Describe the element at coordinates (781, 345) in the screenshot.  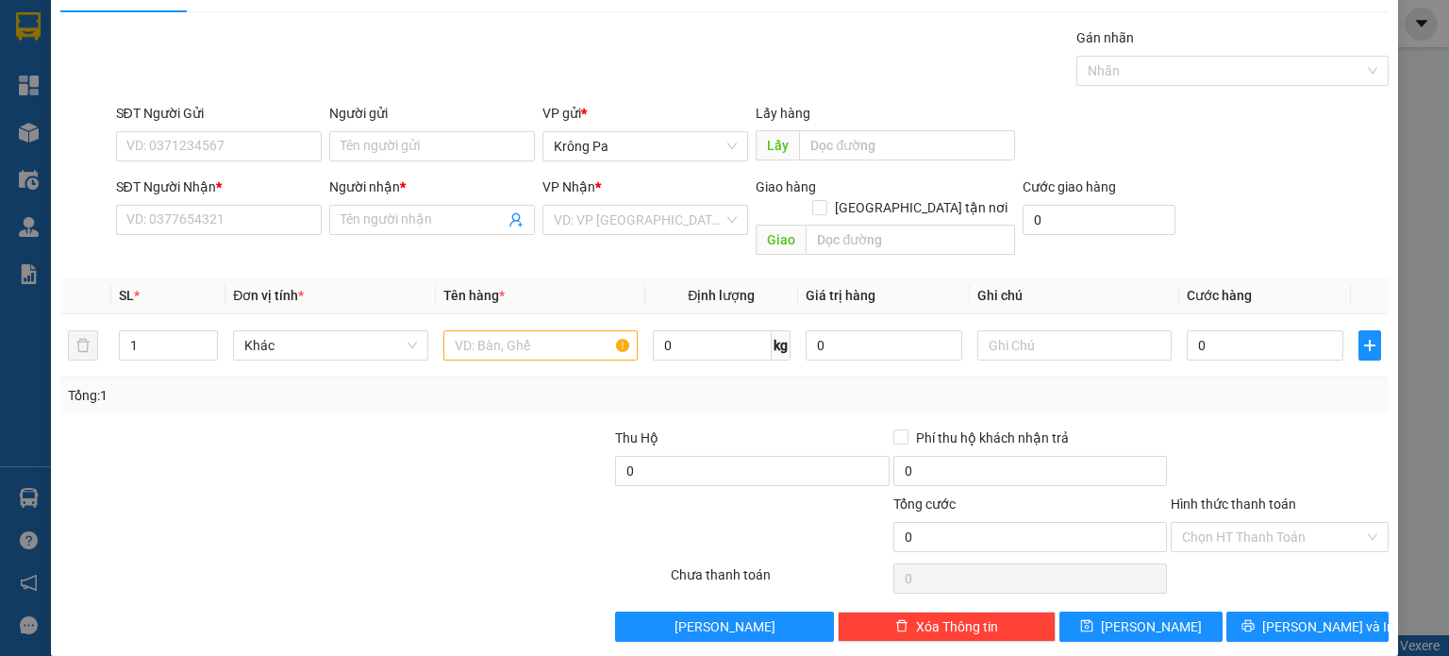
I see `span: kg` at that location.